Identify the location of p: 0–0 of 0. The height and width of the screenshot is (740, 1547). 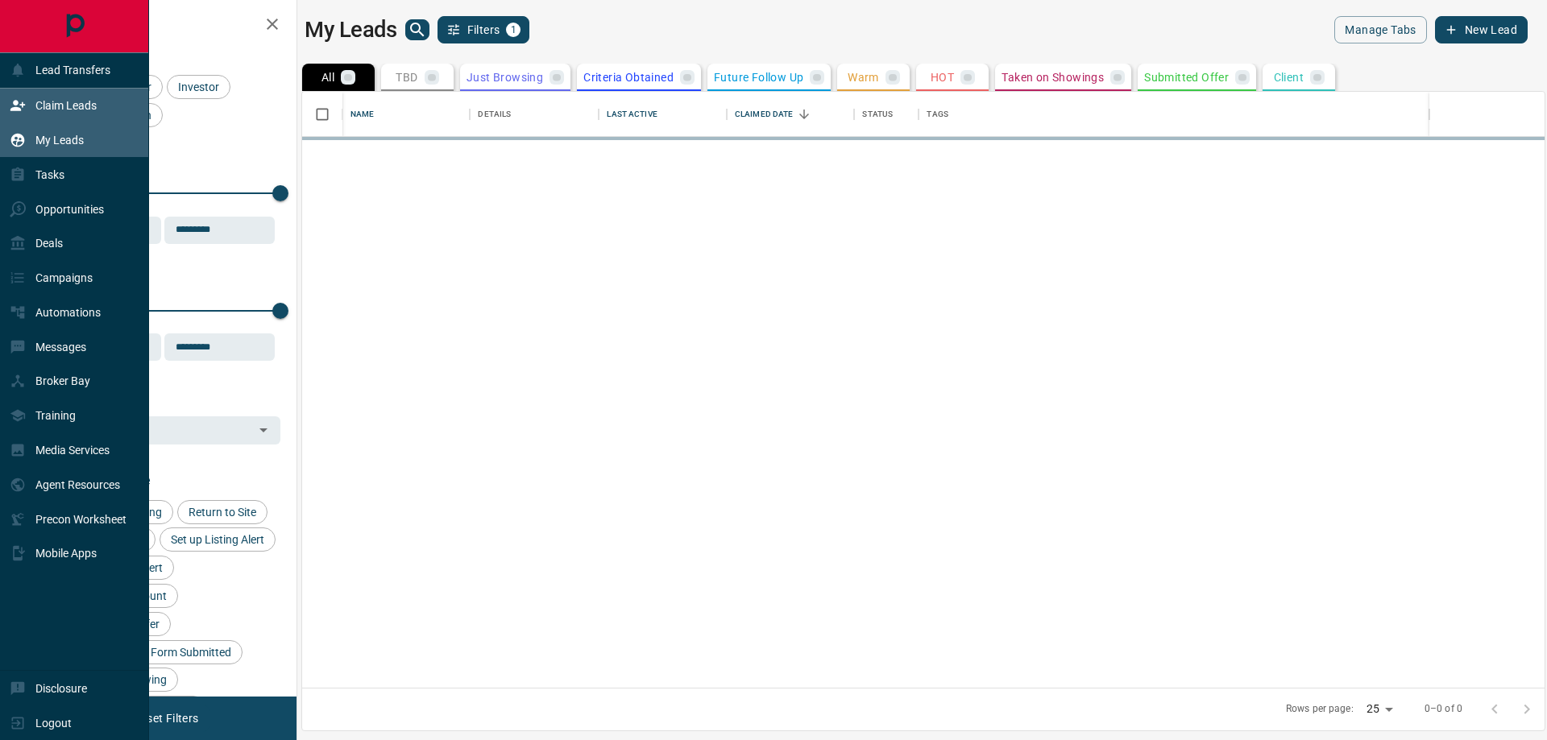
(1443, 709).